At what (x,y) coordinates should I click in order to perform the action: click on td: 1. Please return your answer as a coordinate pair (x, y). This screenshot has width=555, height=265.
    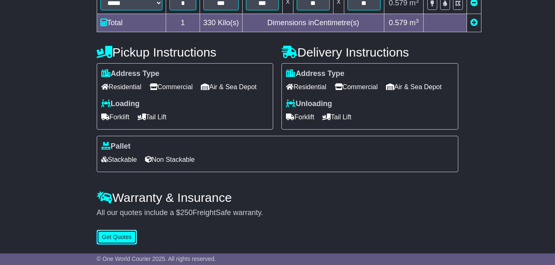
    Looking at the image, I should click on (183, 23).